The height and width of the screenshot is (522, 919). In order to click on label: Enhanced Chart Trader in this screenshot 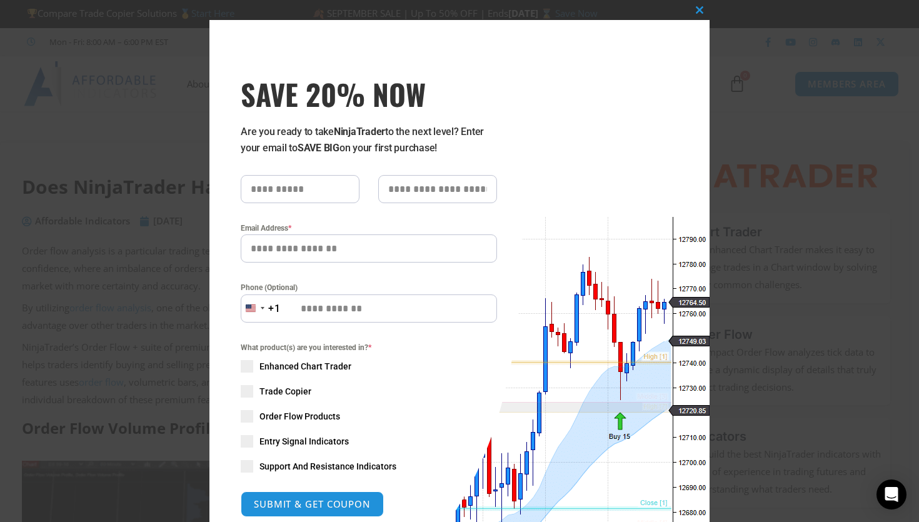, I will do `click(369, 366)`.